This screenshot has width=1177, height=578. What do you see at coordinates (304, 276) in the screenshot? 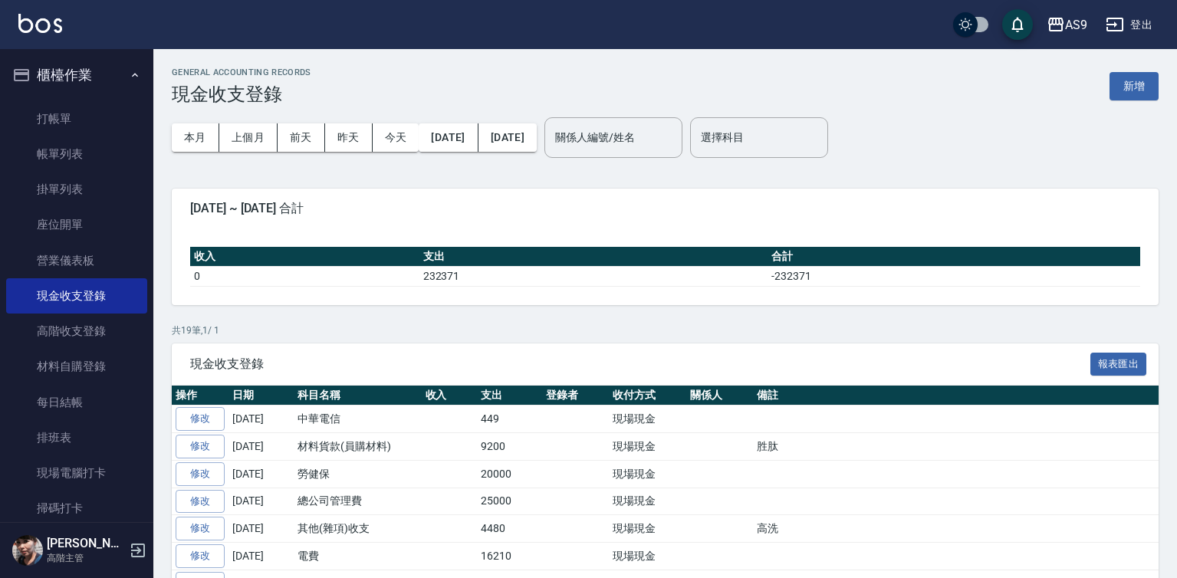
I see `td: 0` at bounding box center [304, 276].